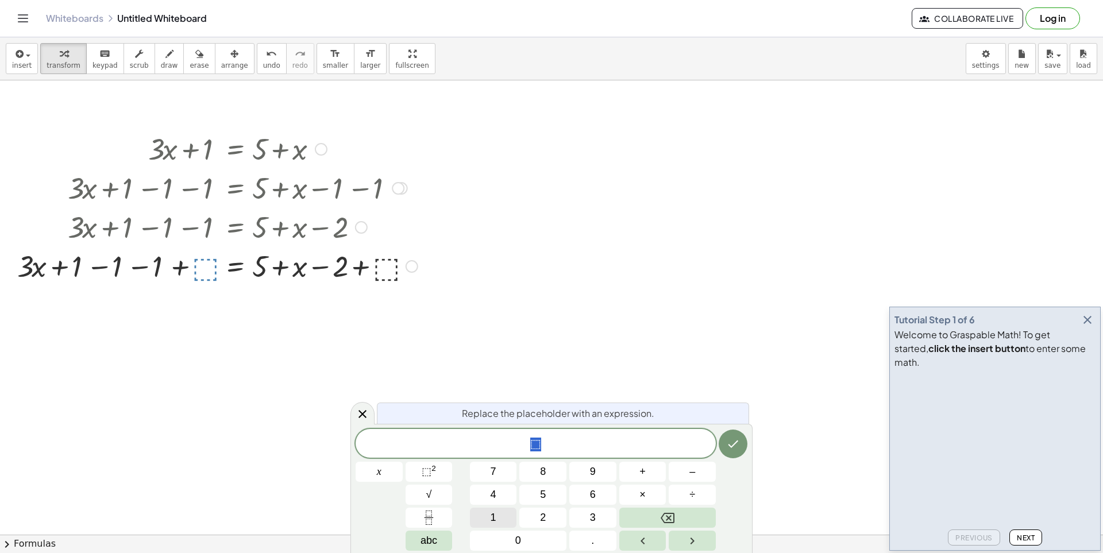  What do you see at coordinates (643, 494) in the screenshot?
I see `button: Times` at bounding box center [643, 494].